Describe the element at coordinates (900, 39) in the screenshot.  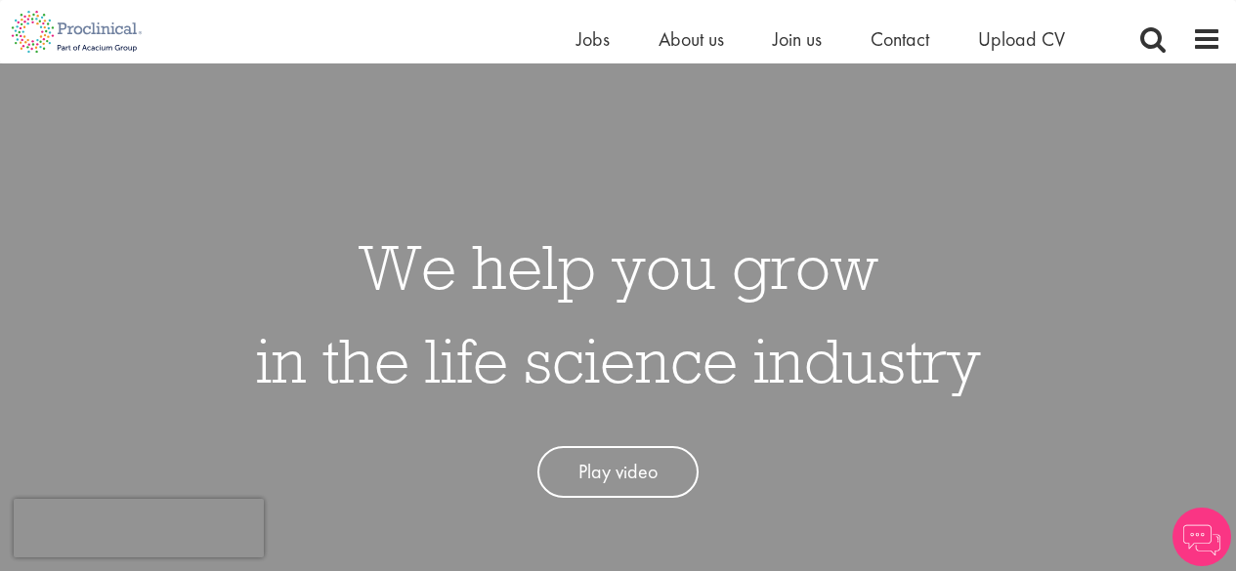
I see `a: Contact` at that location.